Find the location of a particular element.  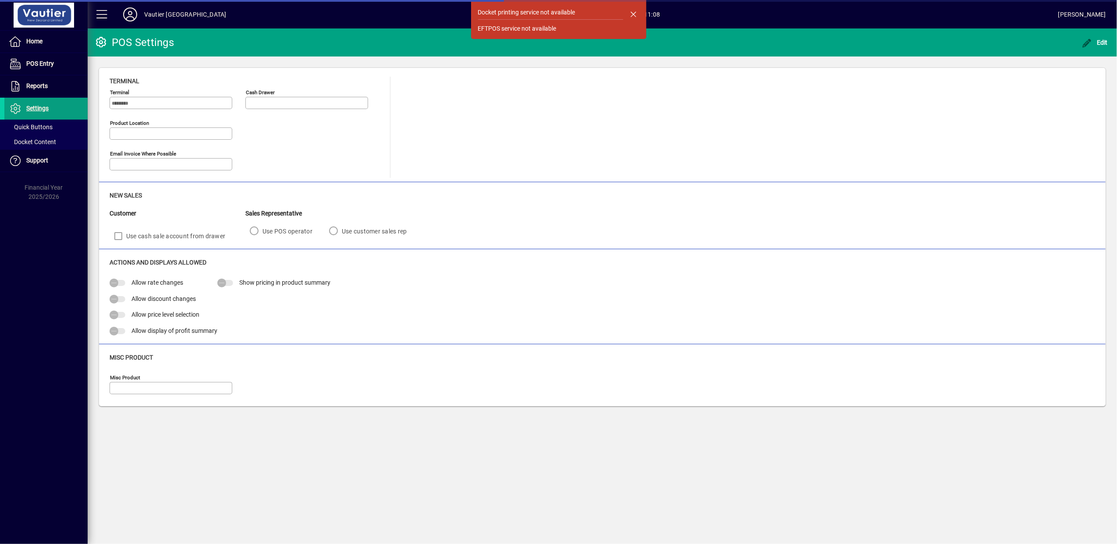

span: Allow discount changes is located at coordinates (163, 299).